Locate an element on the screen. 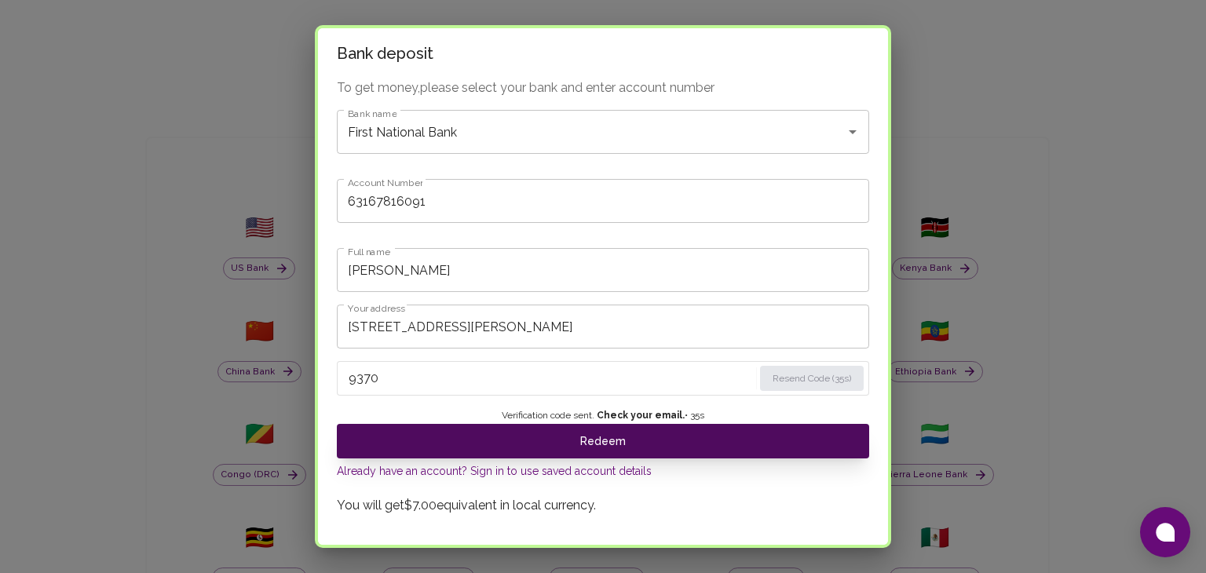 Image resolution: width=1206 pixels, height=573 pixels. label: Full name is located at coordinates (369, 251).